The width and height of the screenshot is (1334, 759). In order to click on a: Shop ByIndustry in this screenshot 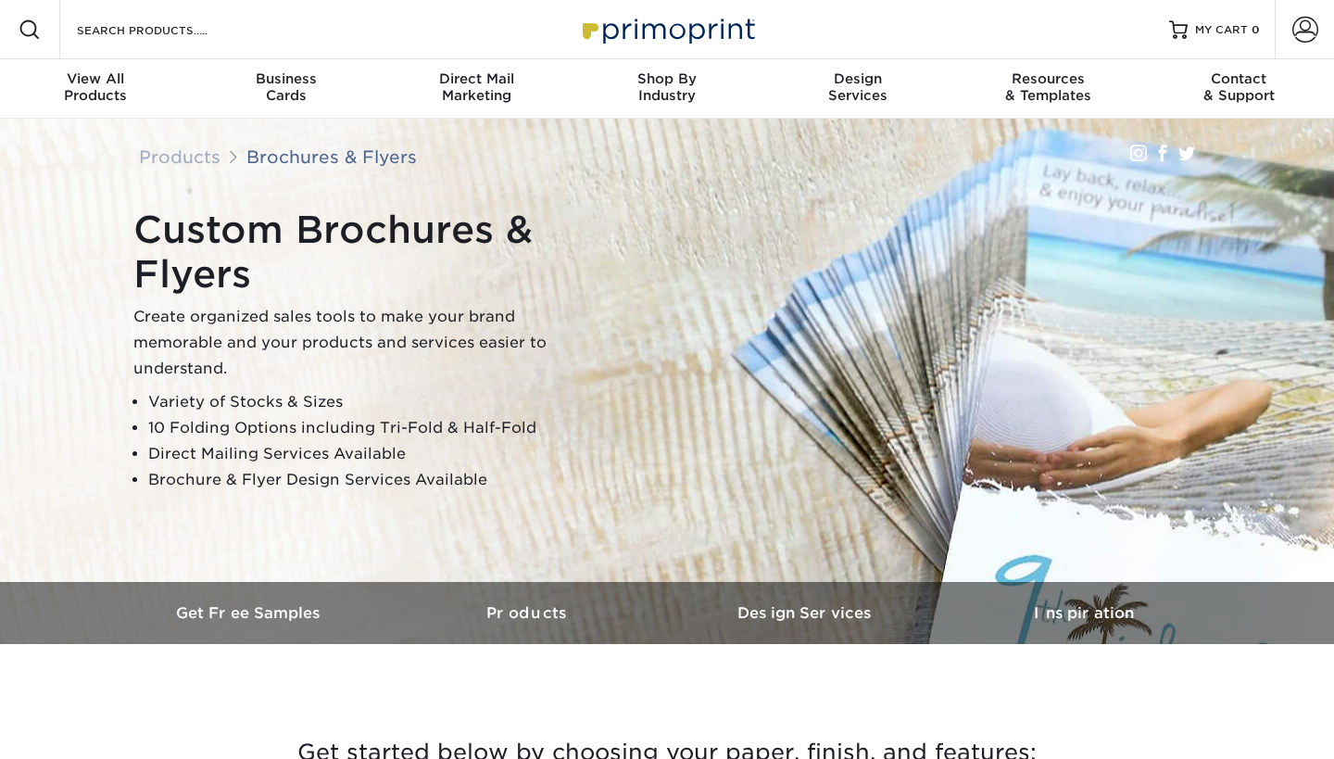, I will do `click(667, 89)`.